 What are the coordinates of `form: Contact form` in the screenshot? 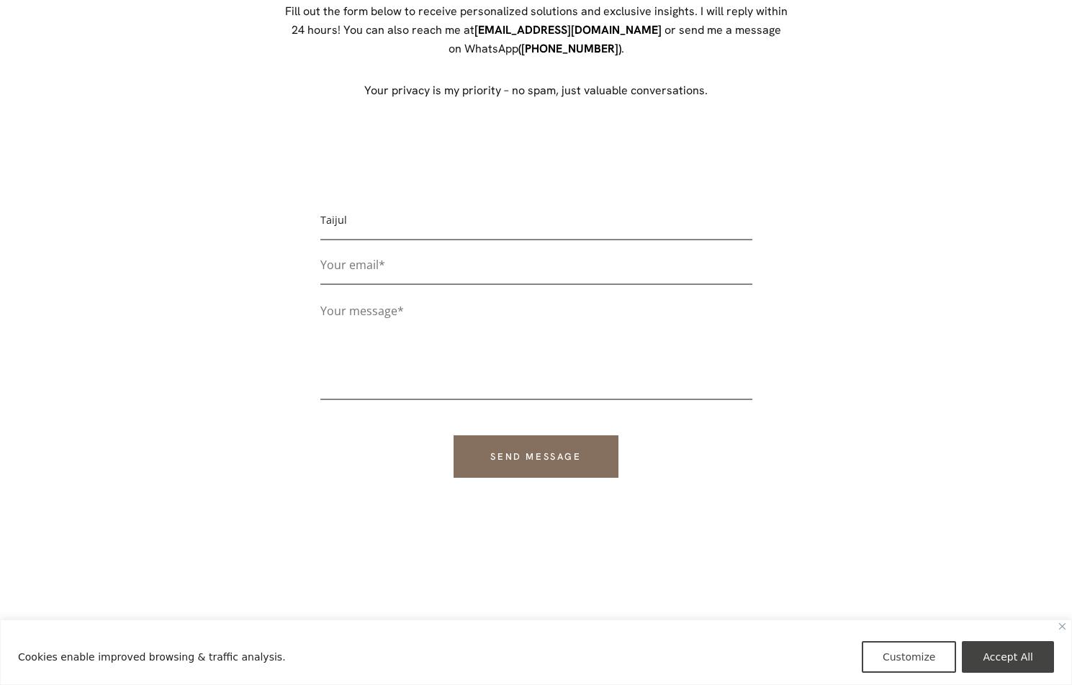 It's located at (536, 343).